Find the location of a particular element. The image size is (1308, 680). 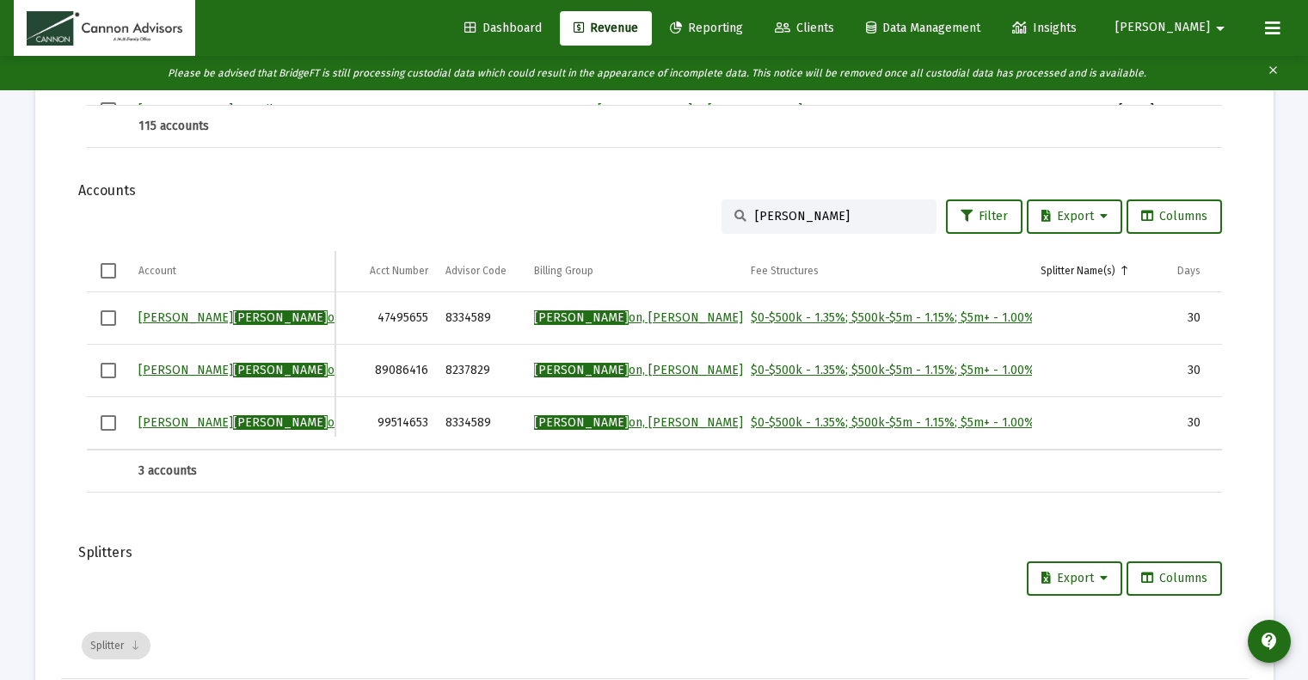

td: 89086416 is located at coordinates (386, 371).